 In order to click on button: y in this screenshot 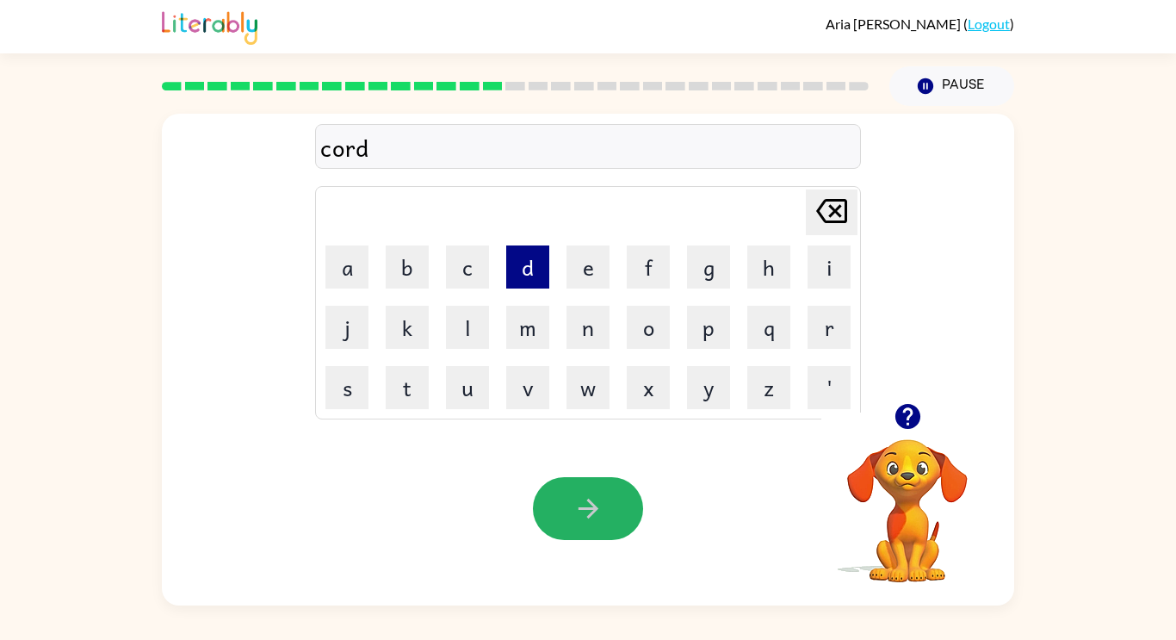, I will do `click(709, 388)`.